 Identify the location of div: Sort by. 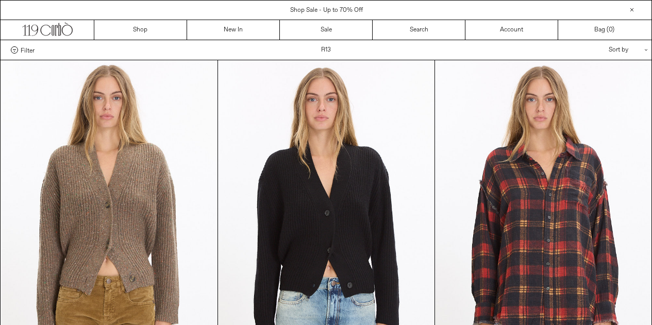
(595, 50).